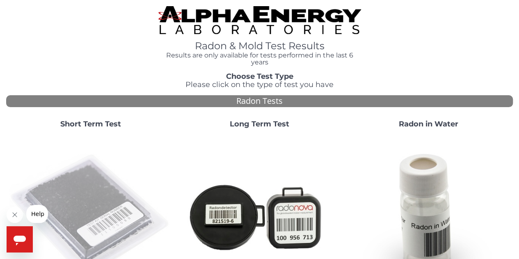 Image resolution: width=519 pixels, height=259 pixels. Describe the element at coordinates (259, 124) in the screenshot. I see `strong: Long Term Test` at that location.